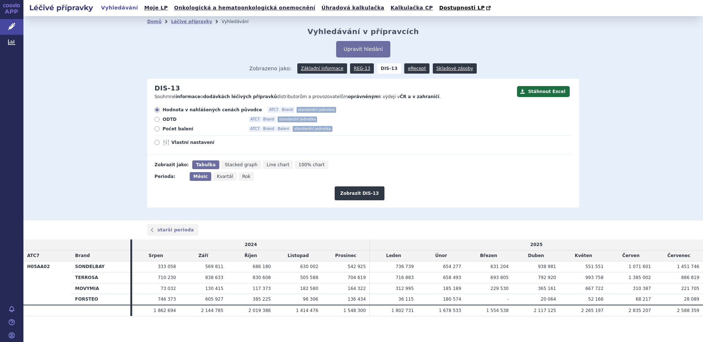 This screenshot has height=342, width=703. Describe the element at coordinates (214, 289) in the screenshot. I see `span: 130 415` at that location.